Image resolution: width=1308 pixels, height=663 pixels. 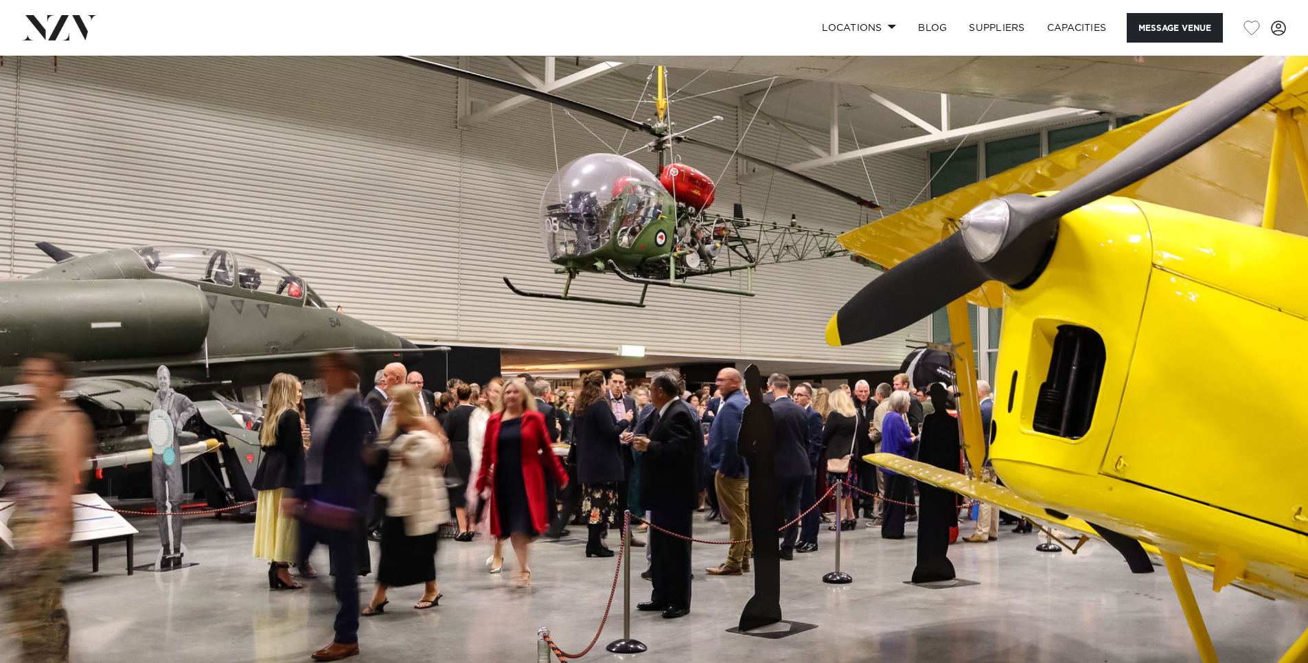 What do you see at coordinates (859, 27) in the screenshot?
I see `a: Locations` at bounding box center [859, 27].